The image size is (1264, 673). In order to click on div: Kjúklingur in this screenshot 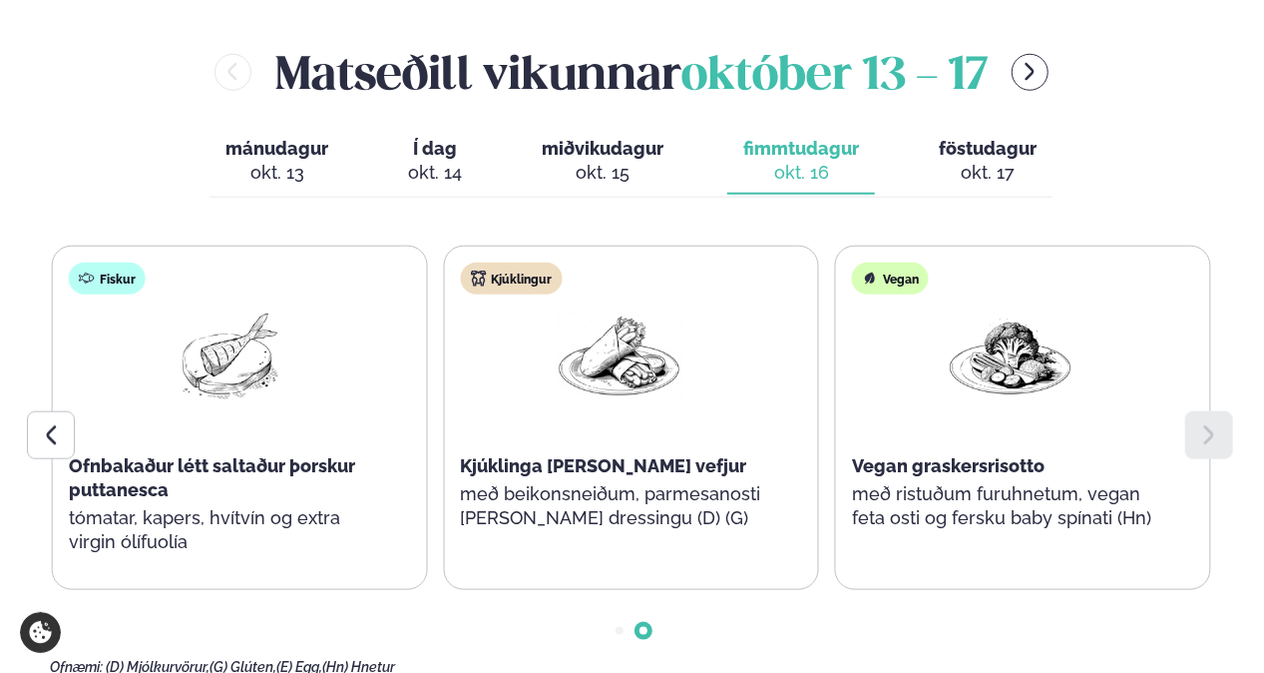, I will do `click(511, 278)`.